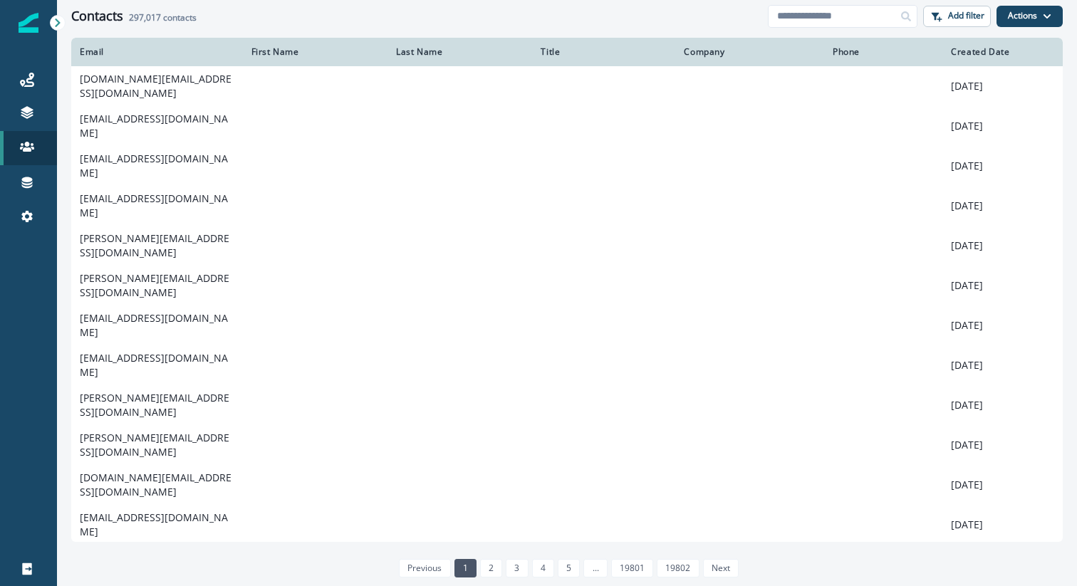 The image size is (1077, 586). Describe the element at coordinates (315, 52) in the screenshot. I see `div: First Name` at that location.